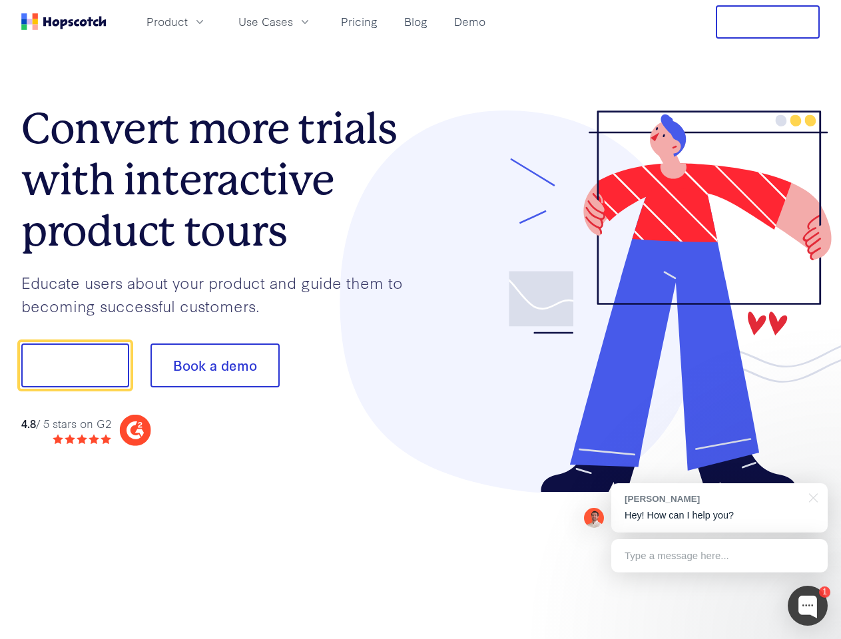 The width and height of the screenshot is (841, 639). What do you see at coordinates (275, 21) in the screenshot?
I see `button: Use Cases` at bounding box center [275, 21].